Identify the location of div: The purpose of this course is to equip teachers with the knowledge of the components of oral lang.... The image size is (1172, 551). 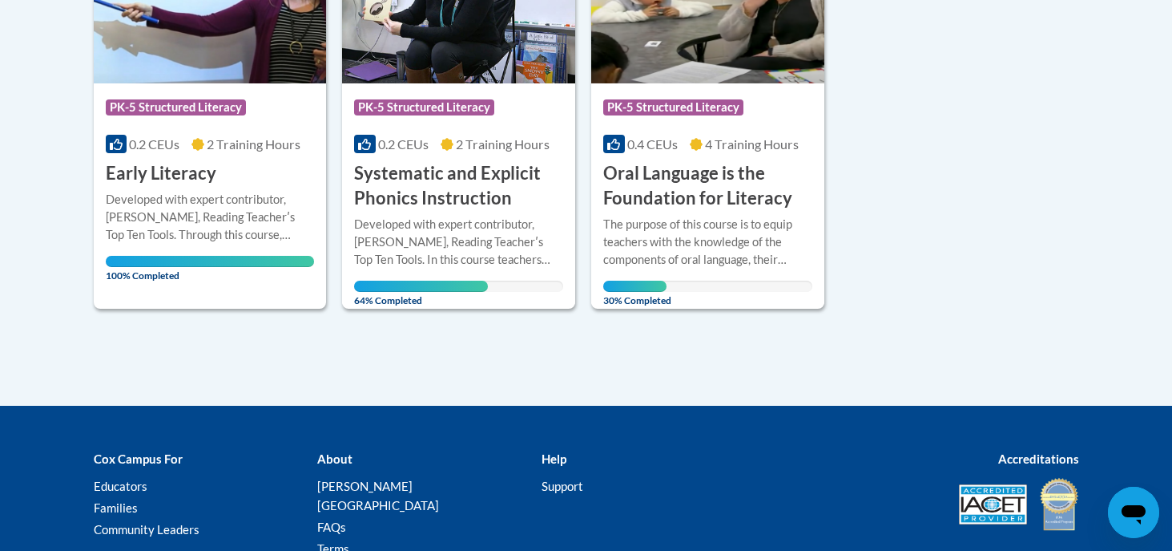
(708, 242).